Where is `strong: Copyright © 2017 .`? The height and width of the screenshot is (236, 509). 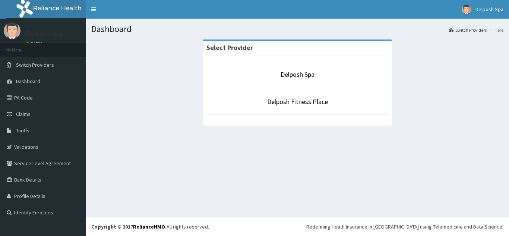
strong: Copyright © 2017 . is located at coordinates (129, 227).